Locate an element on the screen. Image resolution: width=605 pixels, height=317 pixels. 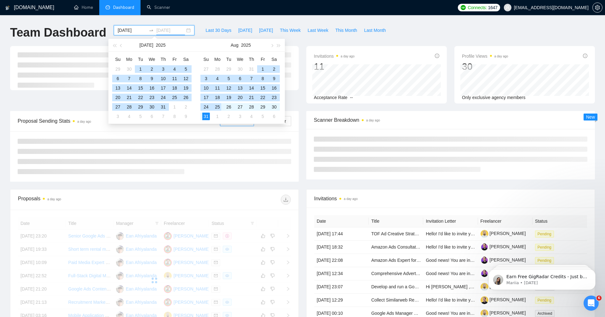
a: Collect Similarweb Reports: Hosting Competitors + 37 Lead Sites is located at coordinates (435, 300).